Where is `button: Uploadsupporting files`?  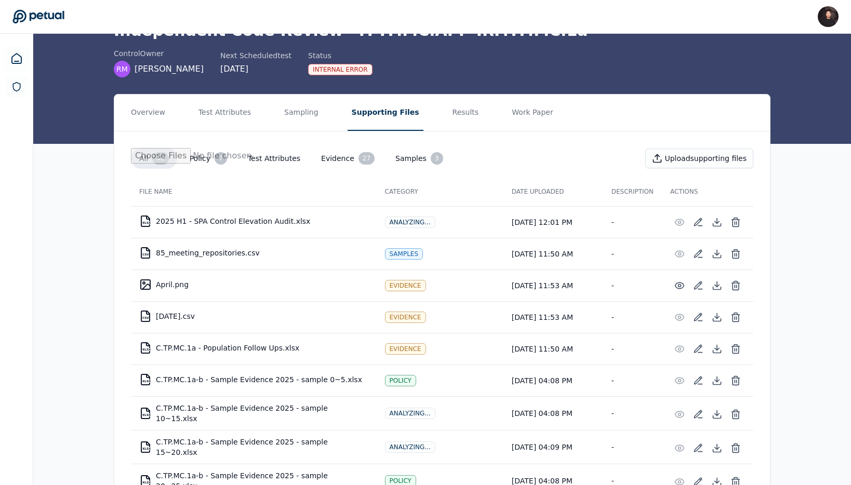 button: Uploadsupporting files is located at coordinates (700, 159).